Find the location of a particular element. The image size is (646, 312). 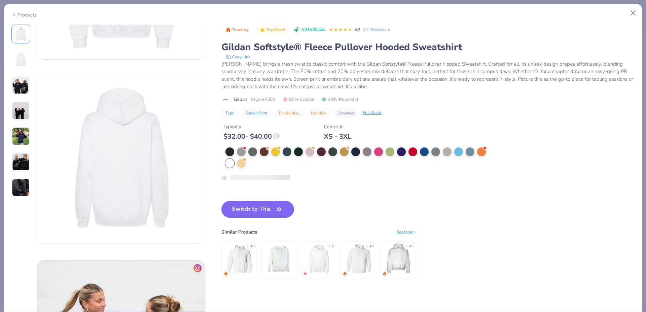

button: Embroidery is located at coordinates (289, 113).